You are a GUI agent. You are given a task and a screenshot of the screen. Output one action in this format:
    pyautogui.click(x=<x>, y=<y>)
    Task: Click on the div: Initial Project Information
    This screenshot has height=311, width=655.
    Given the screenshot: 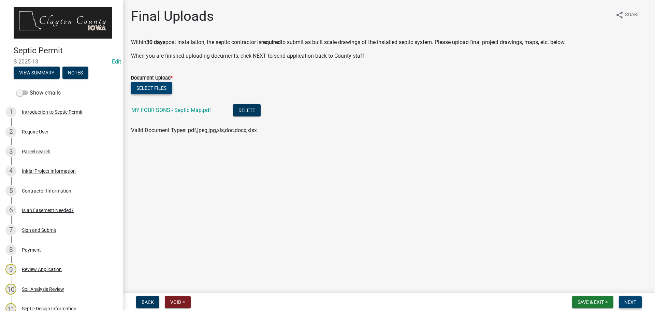 What is the action you would take?
    pyautogui.click(x=49, y=171)
    